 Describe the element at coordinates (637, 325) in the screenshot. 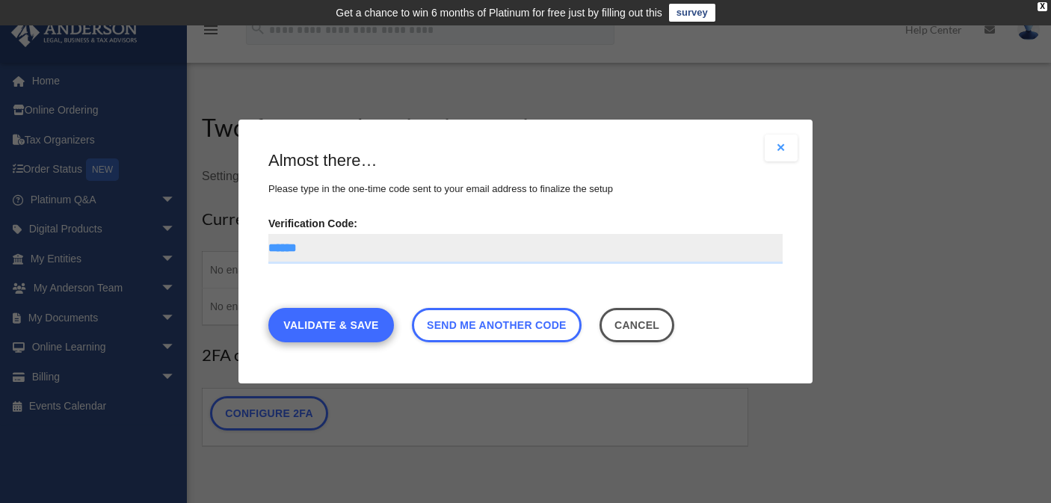

I see `button: Close this dialog window` at that location.